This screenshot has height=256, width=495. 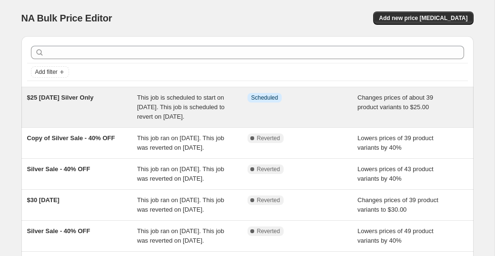 I want to click on span: Changes prices of 39 product variants to $30.00, so click(x=398, y=204).